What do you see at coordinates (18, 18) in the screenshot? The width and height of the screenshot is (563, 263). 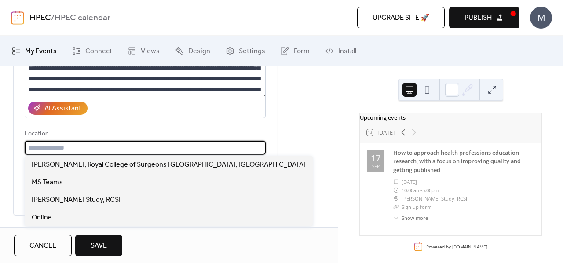 I see `img: logo` at bounding box center [18, 18].